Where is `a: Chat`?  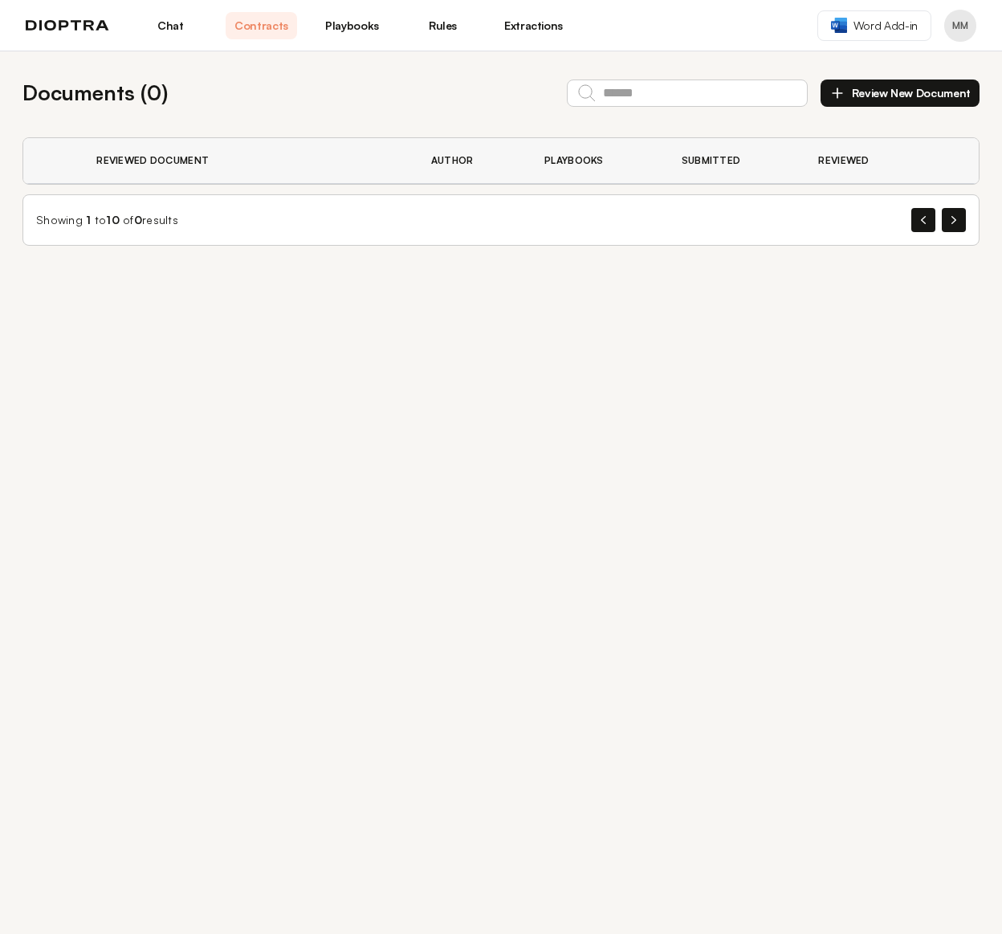
a: Chat is located at coordinates (170, 26).